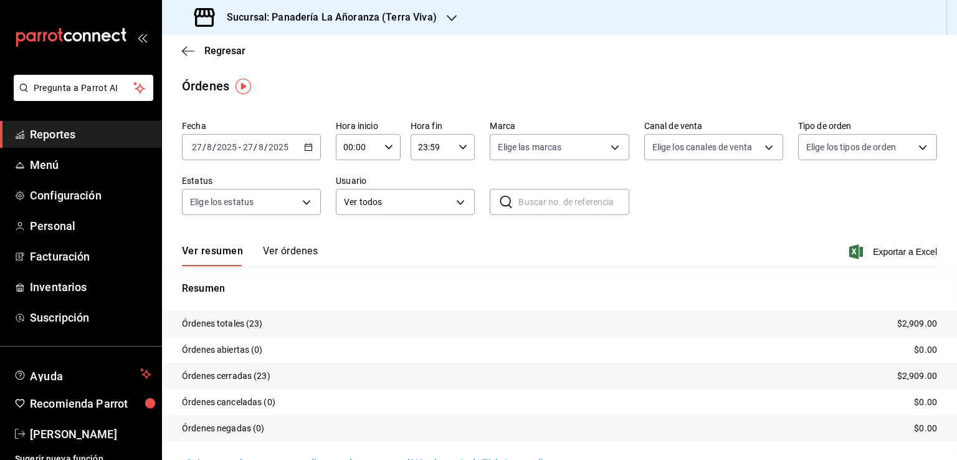  What do you see at coordinates (222, 349) in the screenshot?
I see `p: Órdenes abiertas (0)` at bounding box center [222, 349].